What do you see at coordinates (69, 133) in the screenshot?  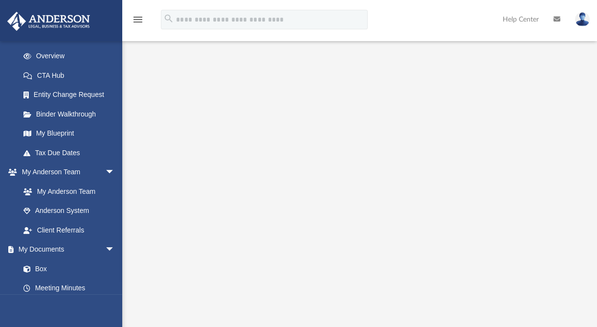 I see `a: My Blueprint` at bounding box center [69, 133].